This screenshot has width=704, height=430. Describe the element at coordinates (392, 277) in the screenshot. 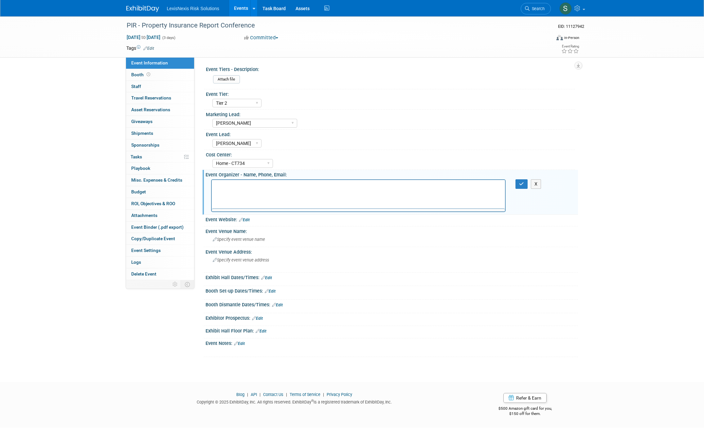

I see `div: Exhibit Hall Dates/Times:` at that location.